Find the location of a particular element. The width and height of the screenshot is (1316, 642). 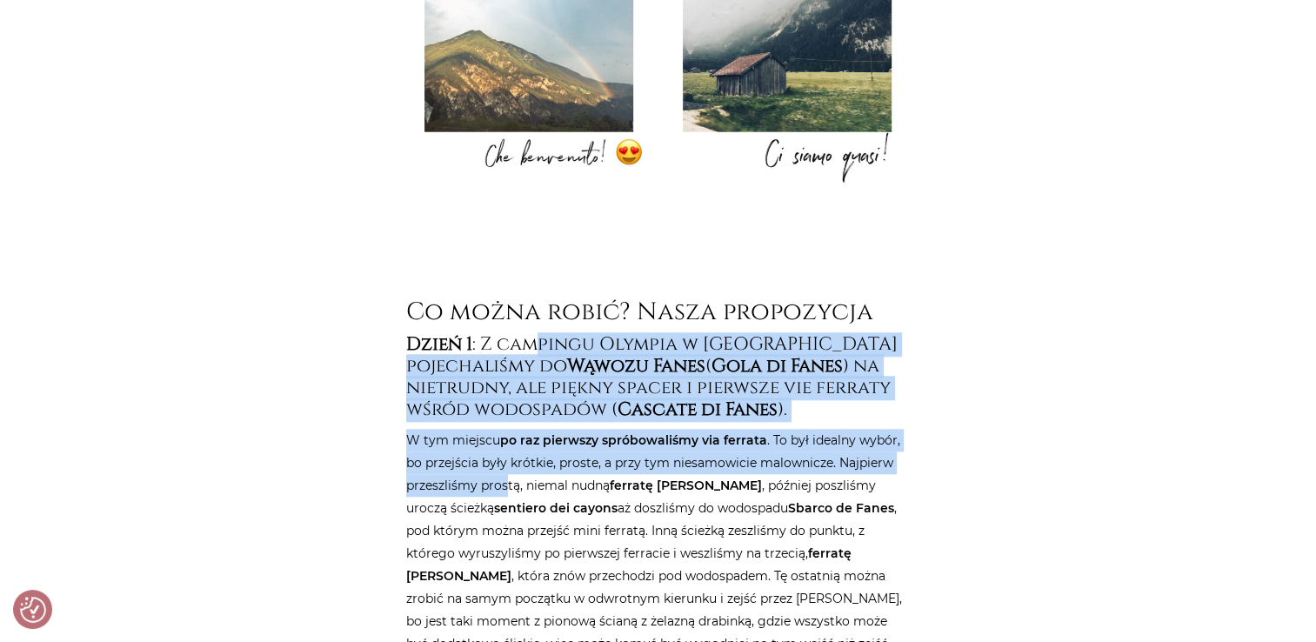

strong: Cascate di Fanes is located at coordinates (698, 410).